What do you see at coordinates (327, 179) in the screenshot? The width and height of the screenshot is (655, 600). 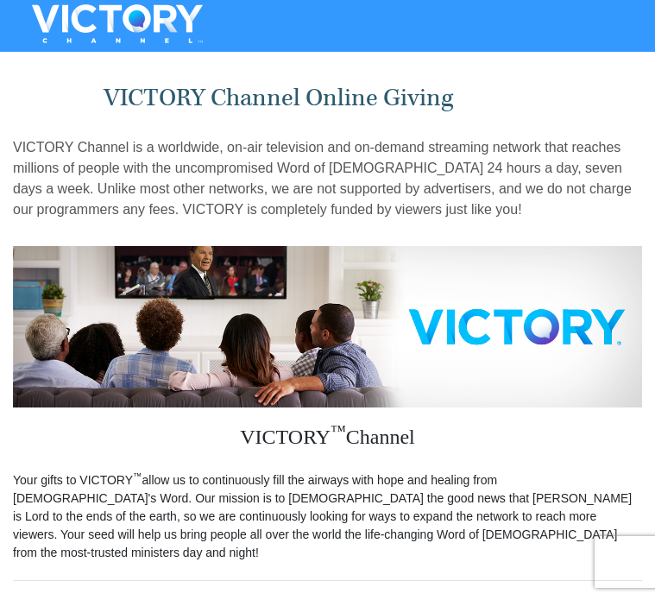 I see `p: VICTORY Channel is a worldwide, on-air television and on-demand streaming network that reaches mi...` at bounding box center [327, 179].